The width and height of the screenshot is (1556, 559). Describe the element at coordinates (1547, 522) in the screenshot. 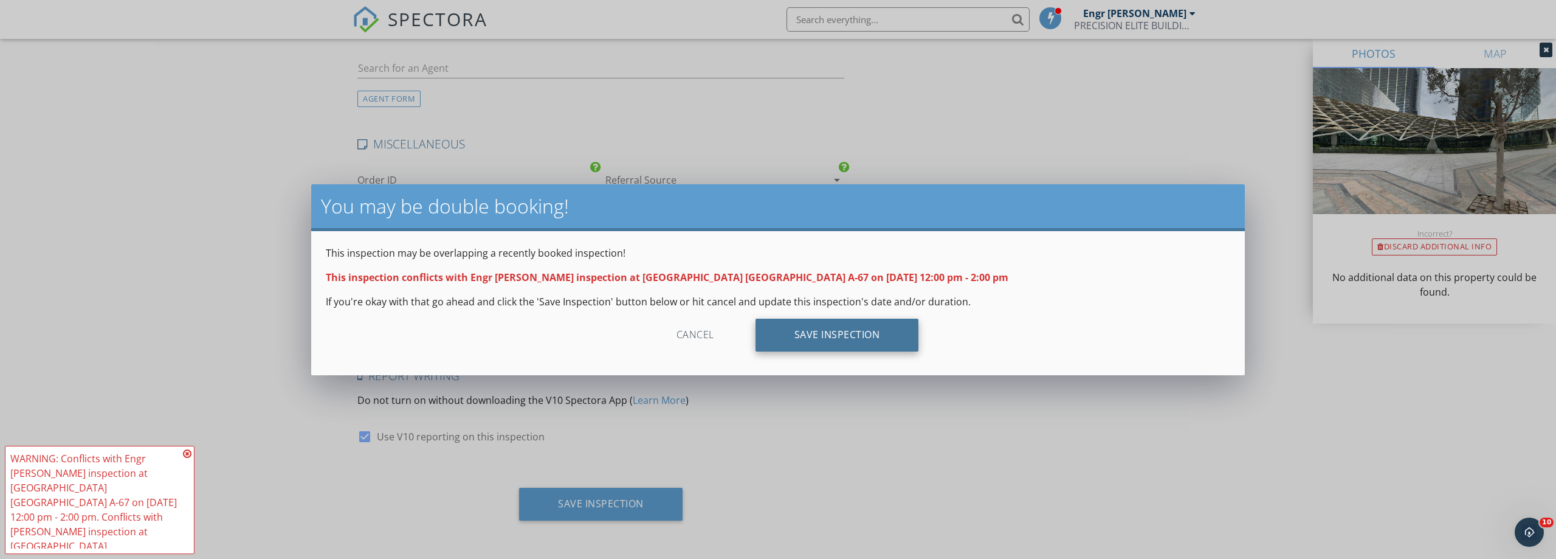

I see `span: 10` at that location.